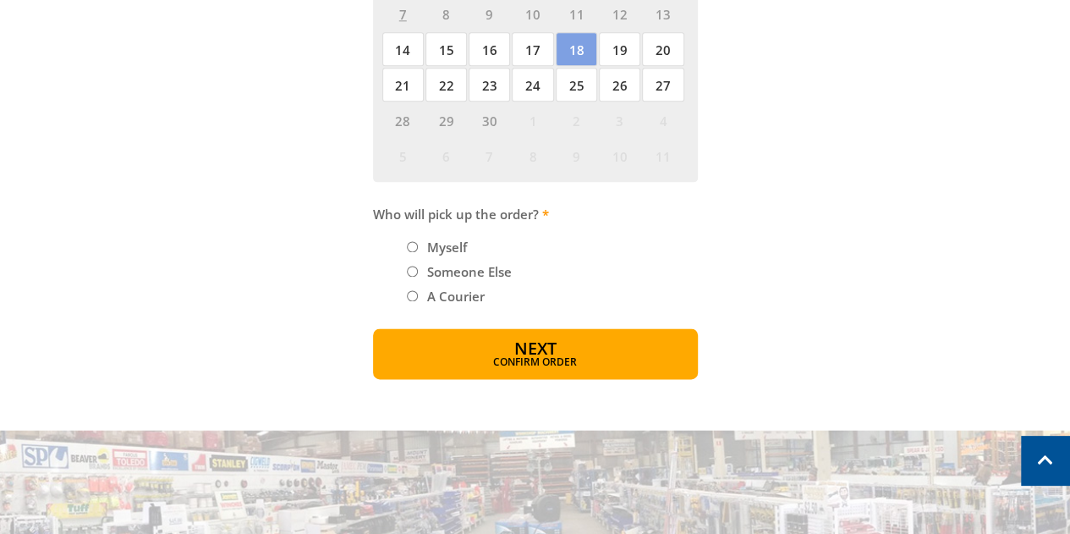 This screenshot has height=534, width=1070. Describe the element at coordinates (662, 156) in the screenshot. I see `span: 11` at that location.